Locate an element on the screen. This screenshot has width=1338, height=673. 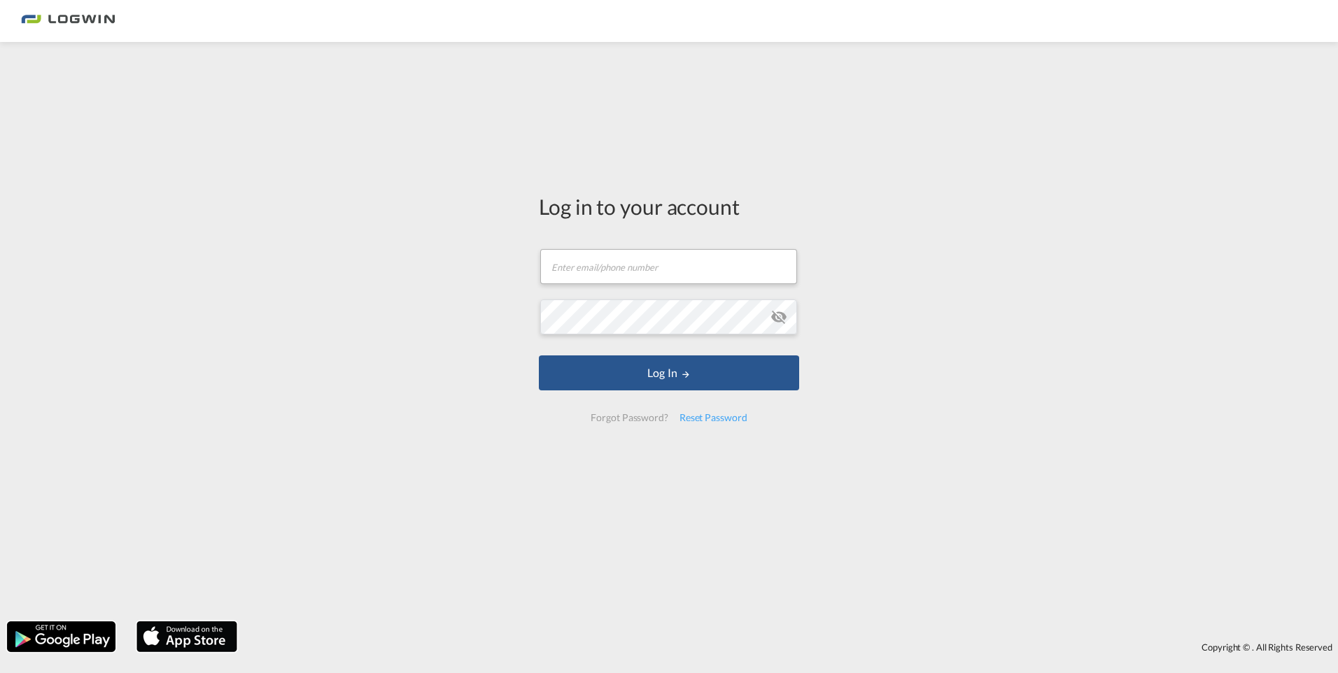
img: google.png is located at coordinates (61, 637).